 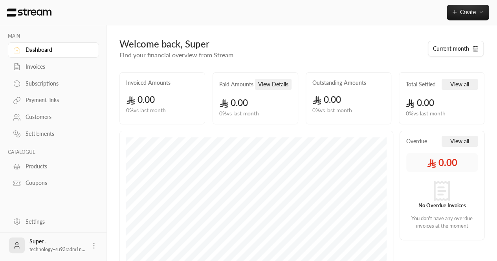 What do you see at coordinates (53, 117) in the screenshot?
I see `a: Customers` at bounding box center [53, 117].